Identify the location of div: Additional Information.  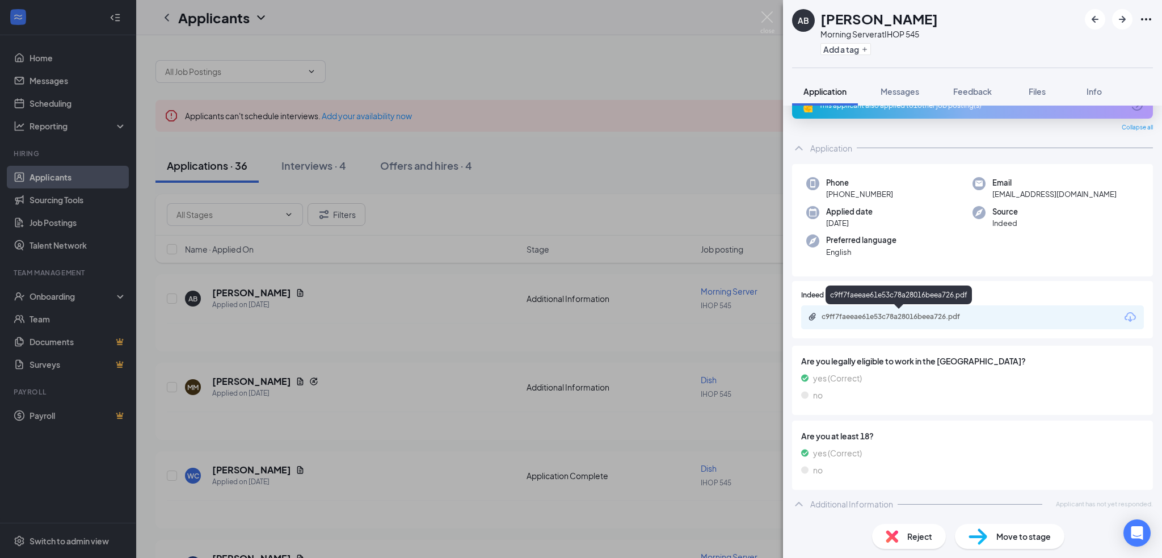
(852, 504).